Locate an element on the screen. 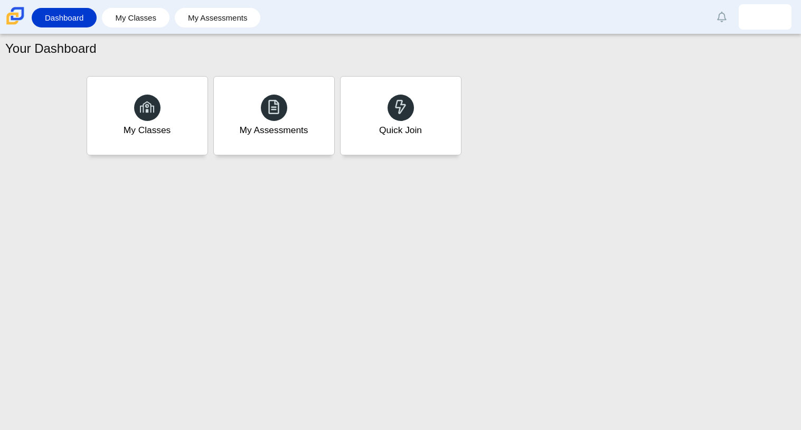 Image resolution: width=801 pixels, height=430 pixels. div: My Classes is located at coordinates (147, 130).